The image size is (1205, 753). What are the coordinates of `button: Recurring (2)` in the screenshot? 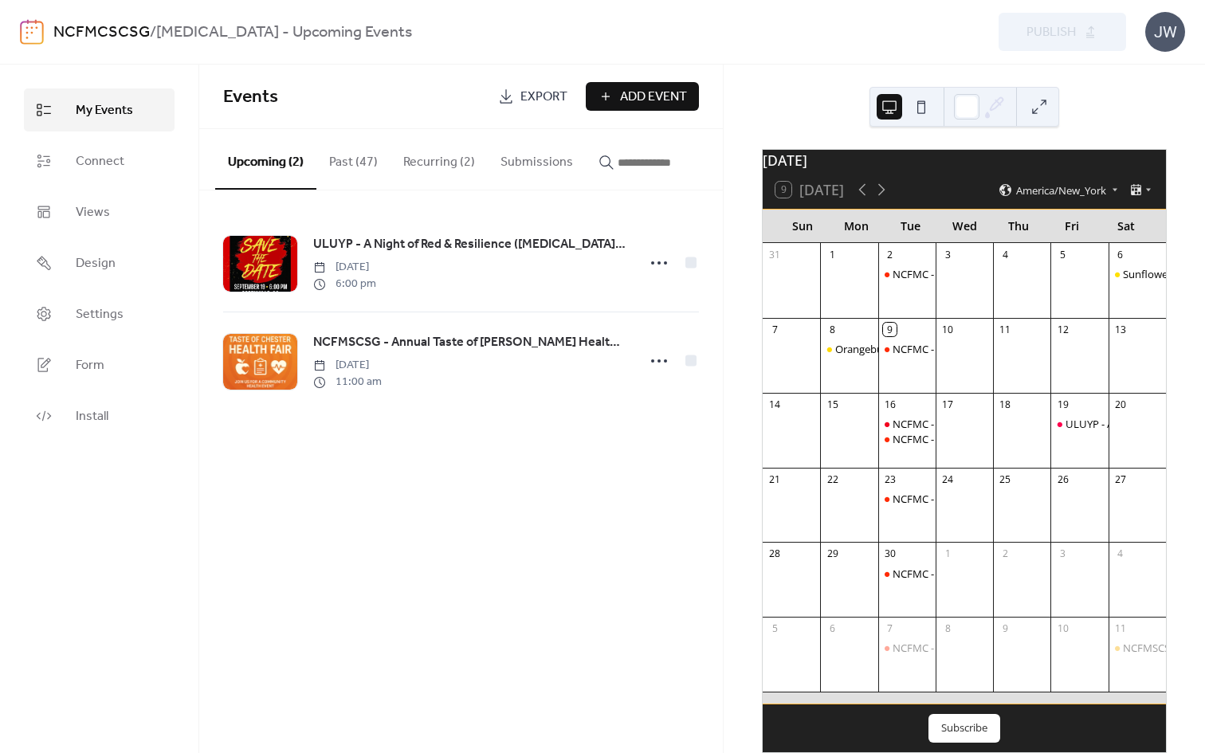 It's located at (439, 159).